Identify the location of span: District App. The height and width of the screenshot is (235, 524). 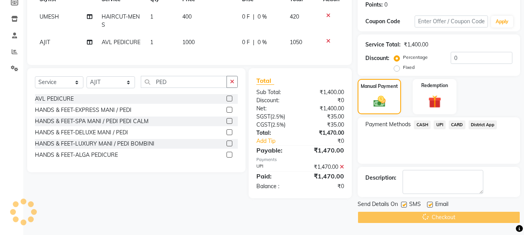
(483, 125).